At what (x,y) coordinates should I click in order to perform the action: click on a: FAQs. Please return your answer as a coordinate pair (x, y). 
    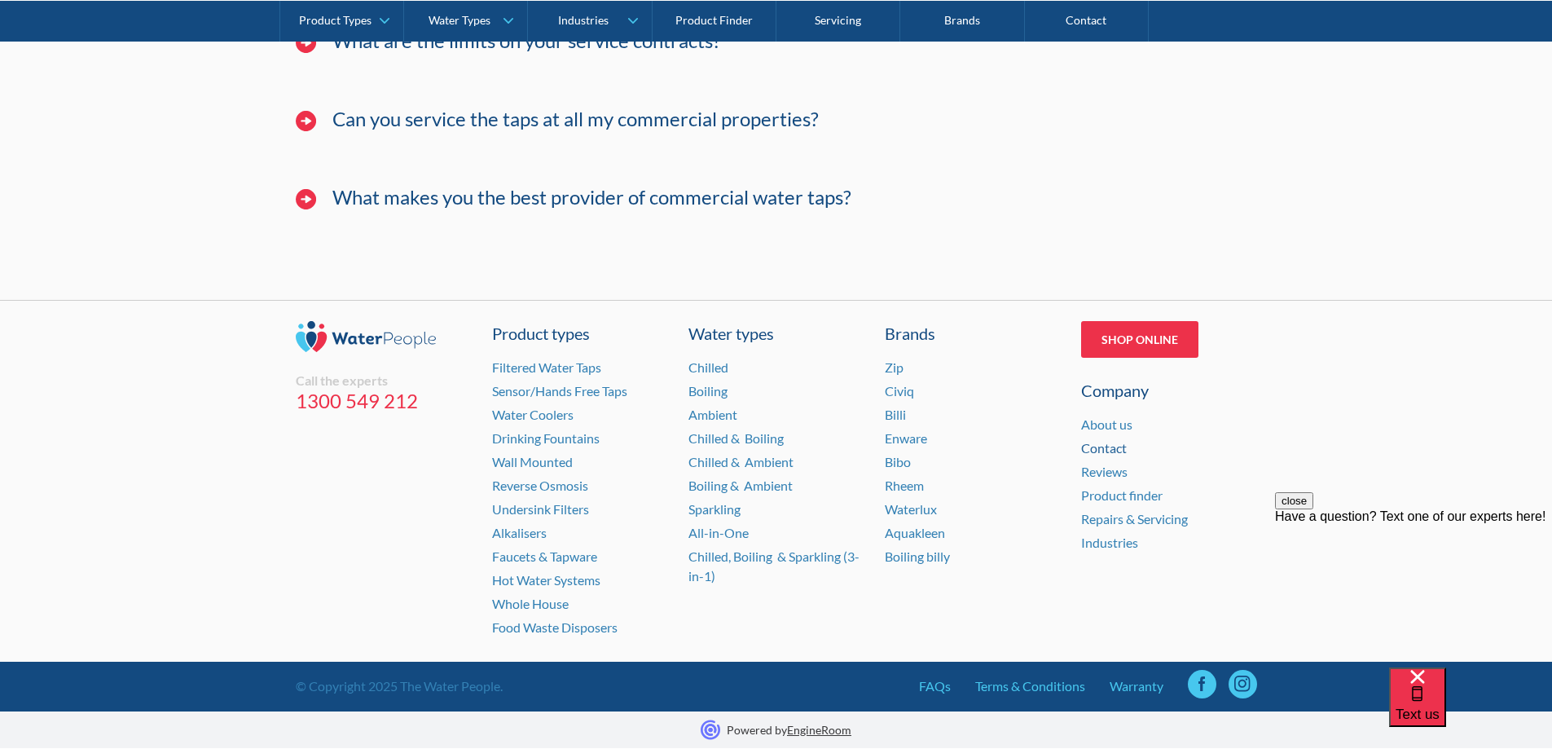
    Looking at the image, I should click on (934, 686).